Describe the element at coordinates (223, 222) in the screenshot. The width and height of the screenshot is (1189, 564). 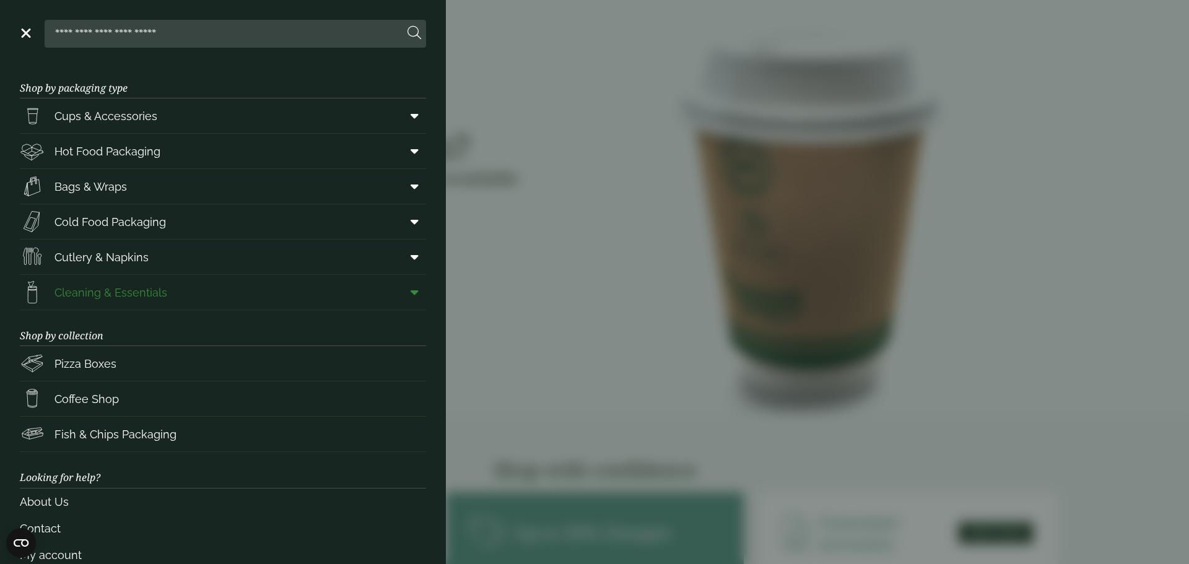
I see `a: Cold Food Packaging` at that location.